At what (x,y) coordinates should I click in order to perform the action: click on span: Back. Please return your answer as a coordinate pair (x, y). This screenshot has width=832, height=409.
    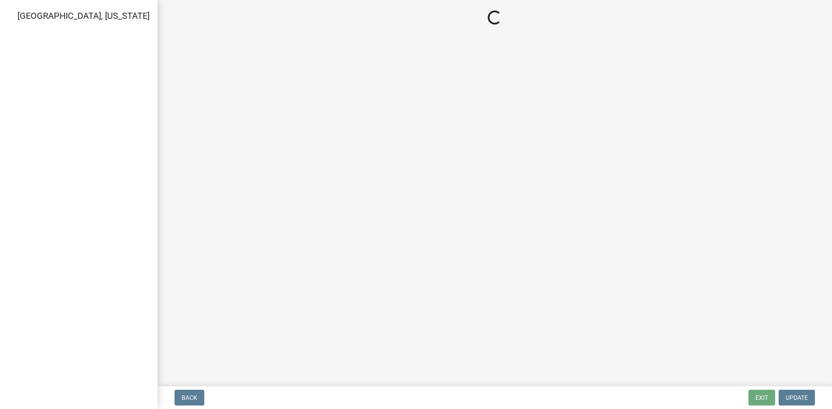
    Looking at the image, I should click on (189, 397).